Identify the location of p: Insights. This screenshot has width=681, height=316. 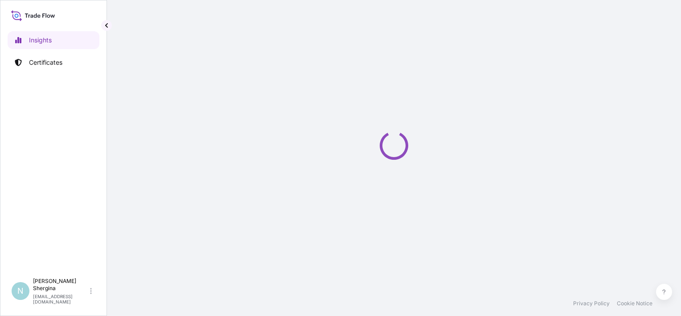
(40, 40).